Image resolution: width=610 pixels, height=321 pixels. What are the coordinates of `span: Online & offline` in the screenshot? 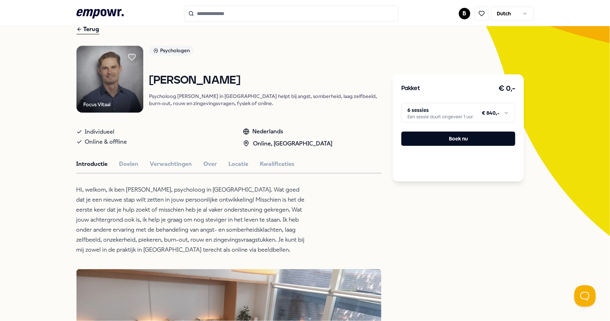 It's located at (106, 142).